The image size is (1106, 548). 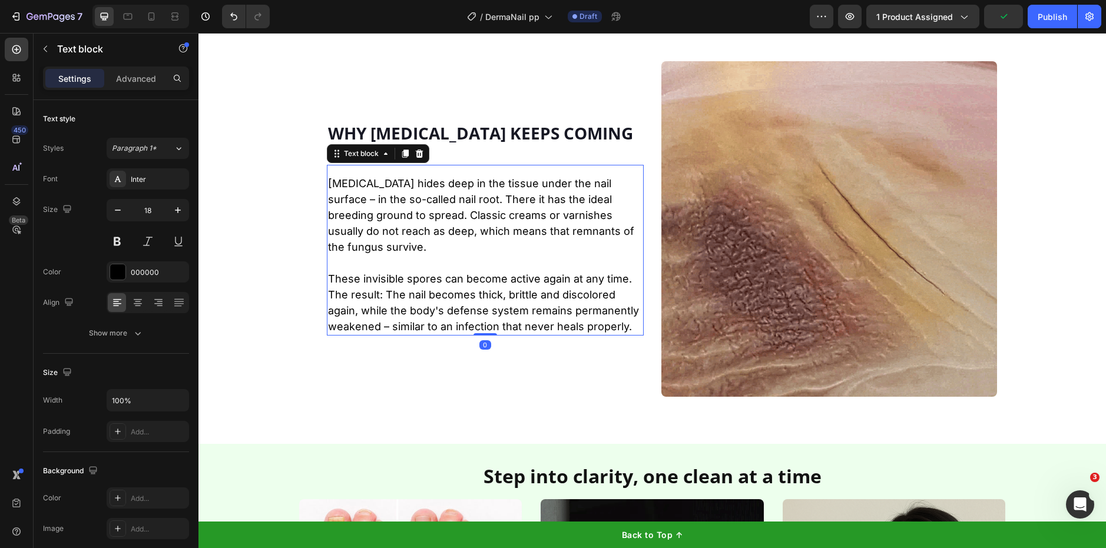 I want to click on div: Padding, so click(x=57, y=432).